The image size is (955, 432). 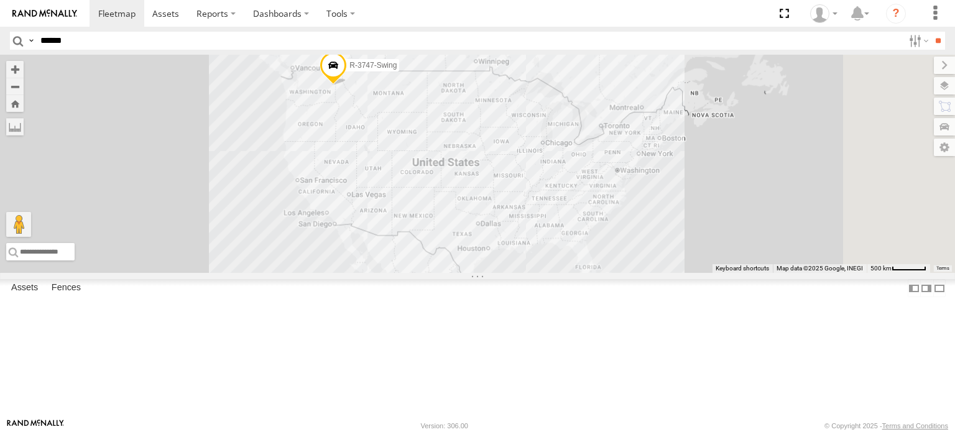 I want to click on div: Version: 306.00, so click(x=445, y=426).